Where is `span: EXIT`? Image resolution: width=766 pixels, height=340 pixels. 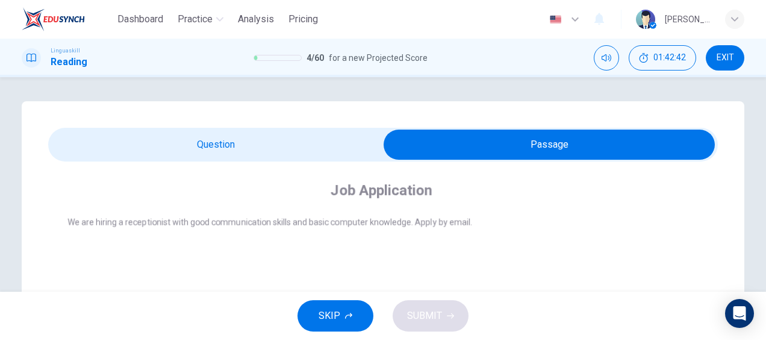
span: EXIT is located at coordinates (725, 58).